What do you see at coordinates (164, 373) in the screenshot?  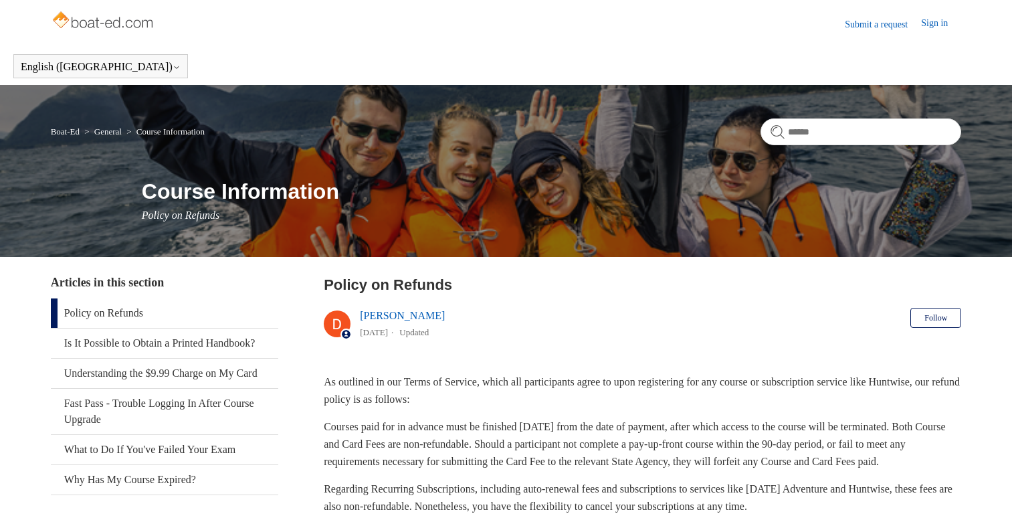 I see `a: Understanding the $9.99 Charge on My Card` at bounding box center [164, 373].